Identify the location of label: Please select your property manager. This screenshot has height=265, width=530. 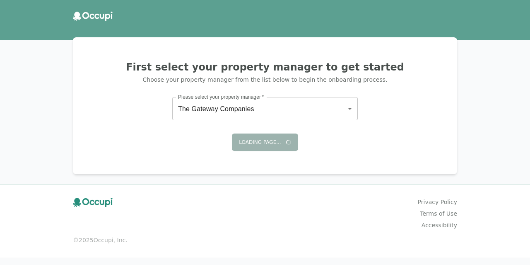
(221, 97).